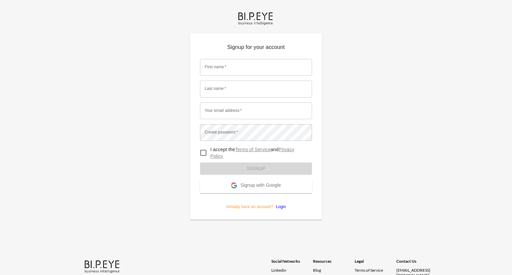  I want to click on span: Signup with Google, so click(260, 186).